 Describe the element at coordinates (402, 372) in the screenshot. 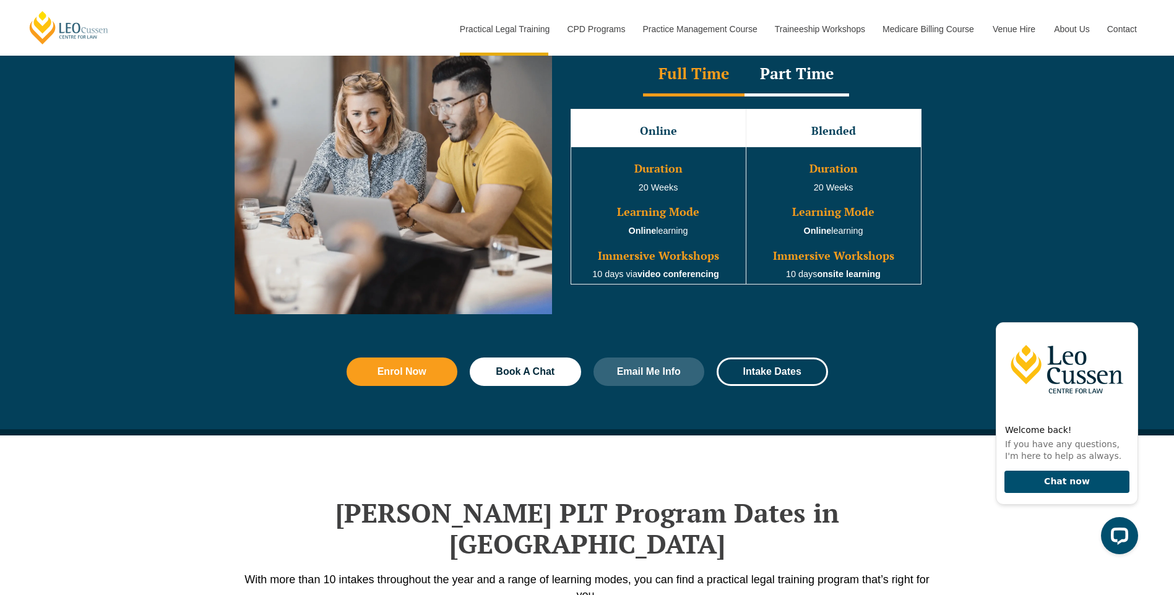

I see `span: Enrol Now` at that location.